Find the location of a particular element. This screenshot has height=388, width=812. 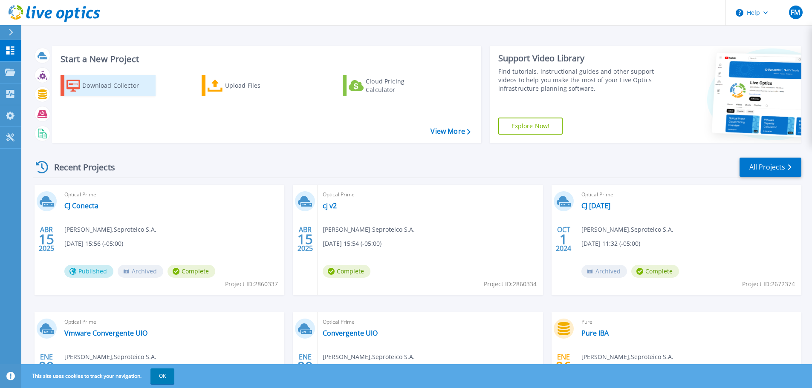

a: Vmware Convergente UIO is located at coordinates (106, 333).